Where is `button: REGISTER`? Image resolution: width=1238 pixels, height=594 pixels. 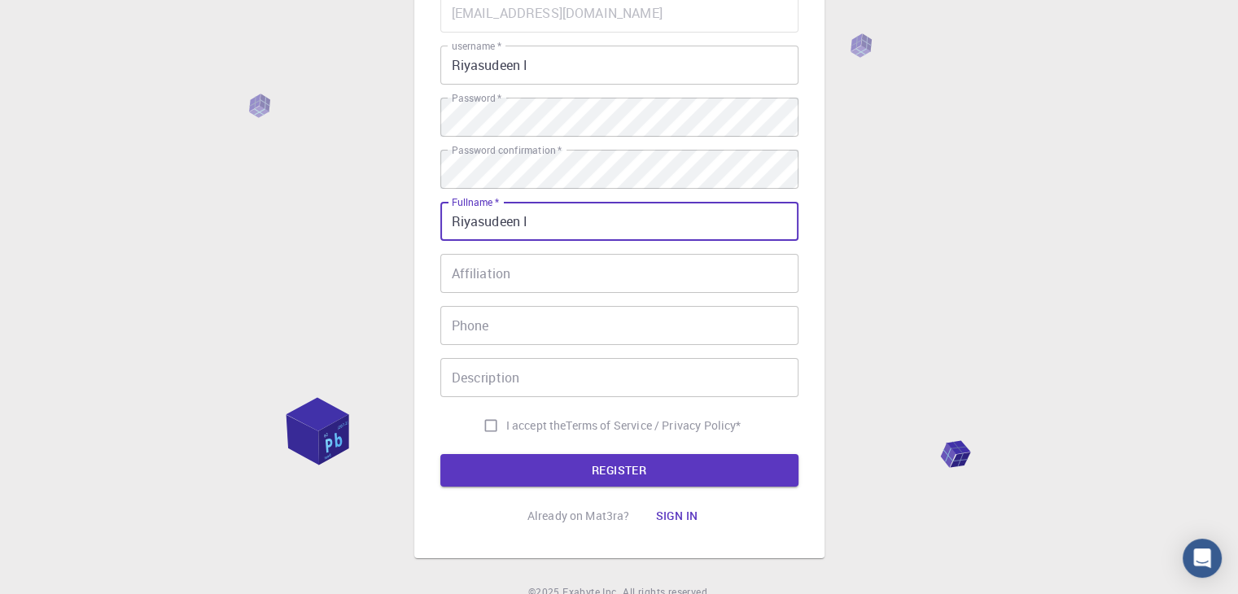
button: REGISTER is located at coordinates (619, 470).